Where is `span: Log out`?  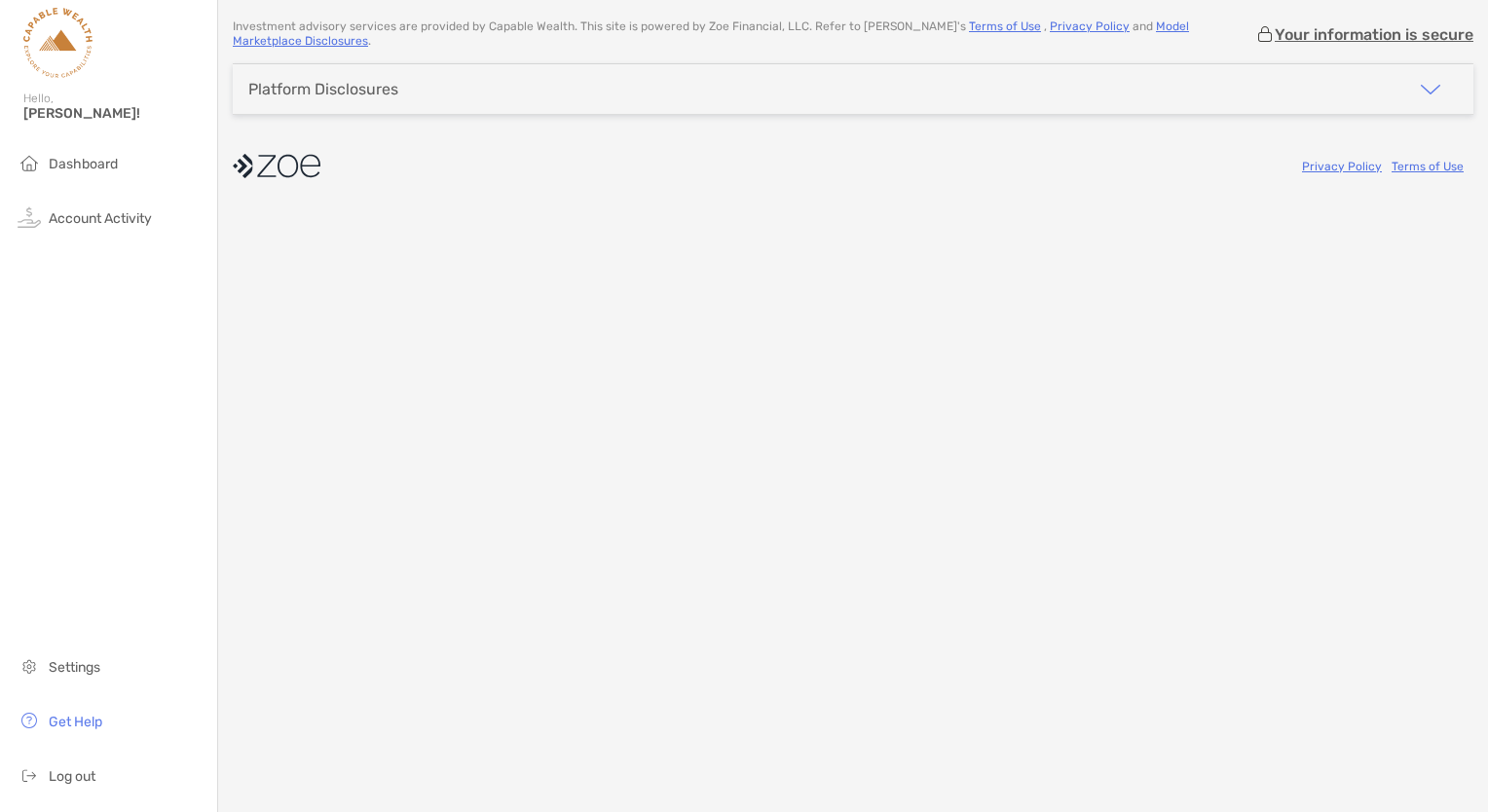
span: Log out is located at coordinates (72, 775).